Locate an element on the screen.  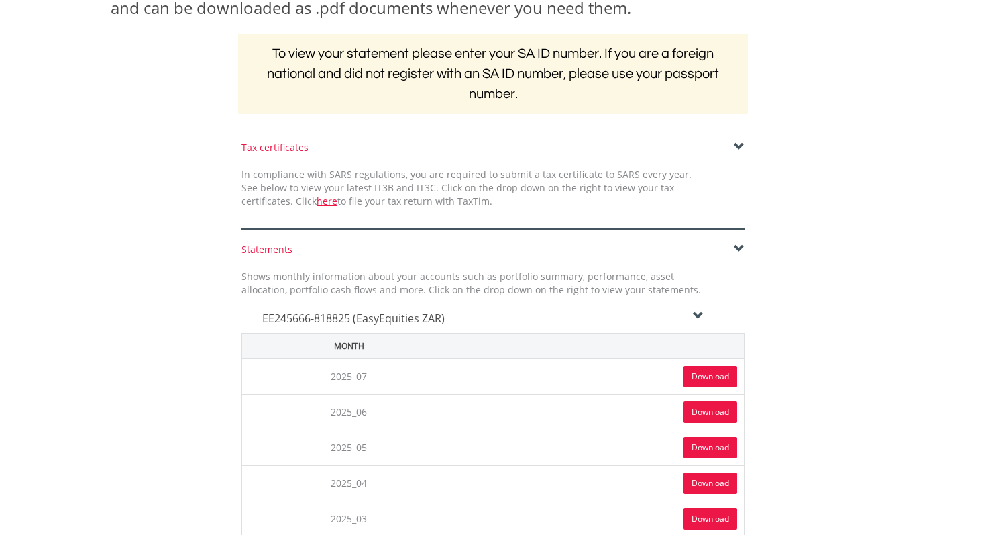
td: 2025_05 is located at coordinates (349, 447).